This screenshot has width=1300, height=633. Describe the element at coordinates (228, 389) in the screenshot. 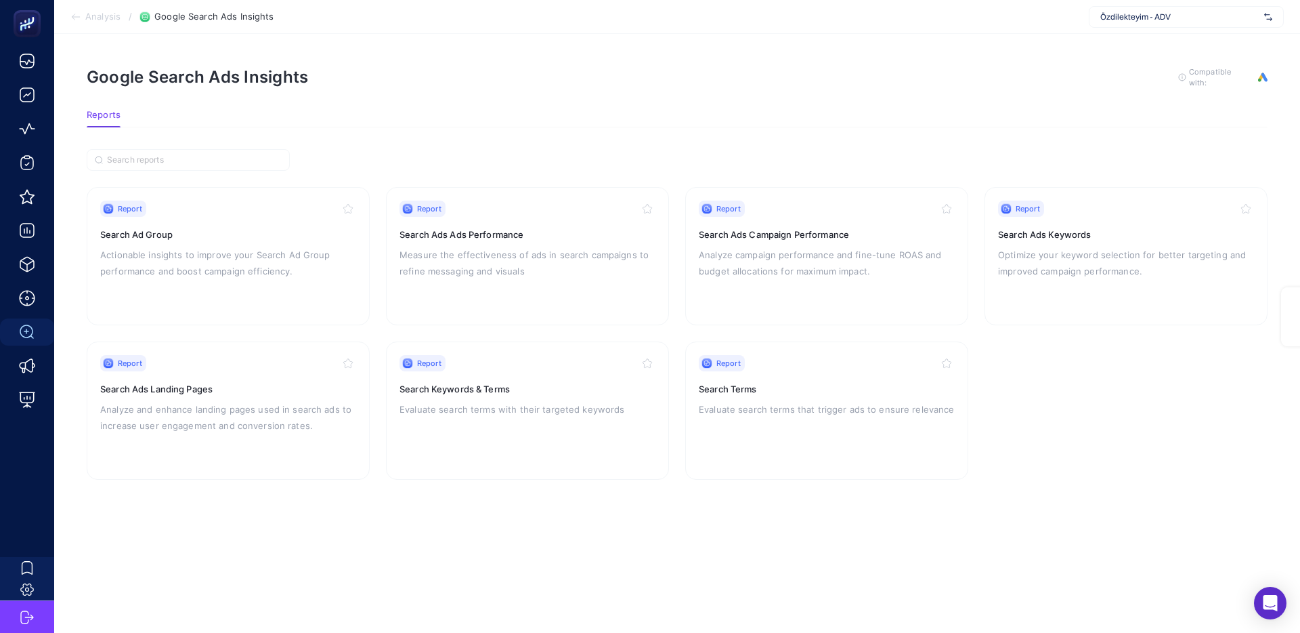

I see `h3: Search Ads Landing Pages` at that location.